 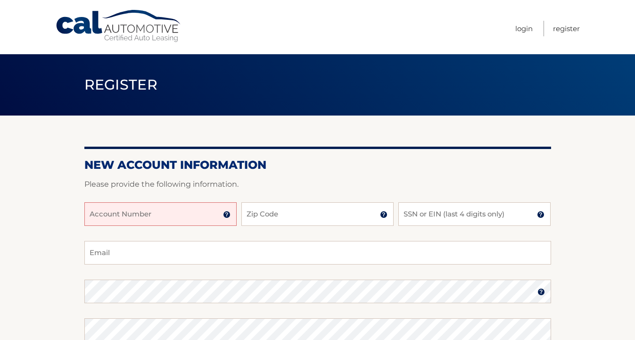 What do you see at coordinates (121, 84) in the screenshot?
I see `span: Register` at bounding box center [121, 84].